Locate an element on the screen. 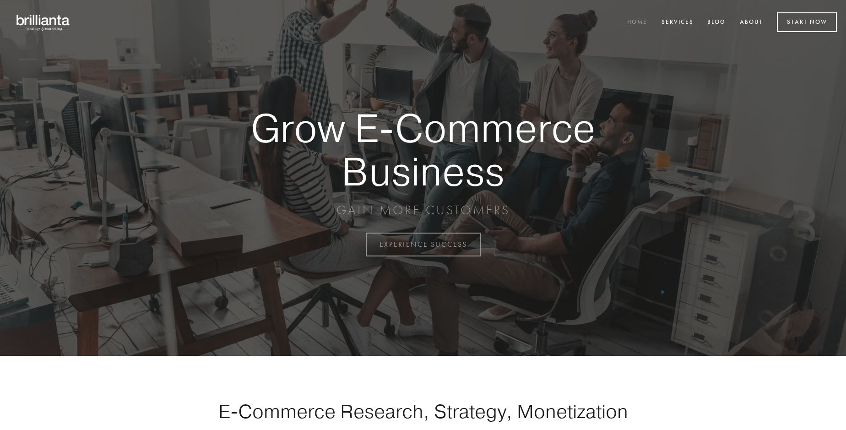  a: Home is located at coordinates (637, 22).